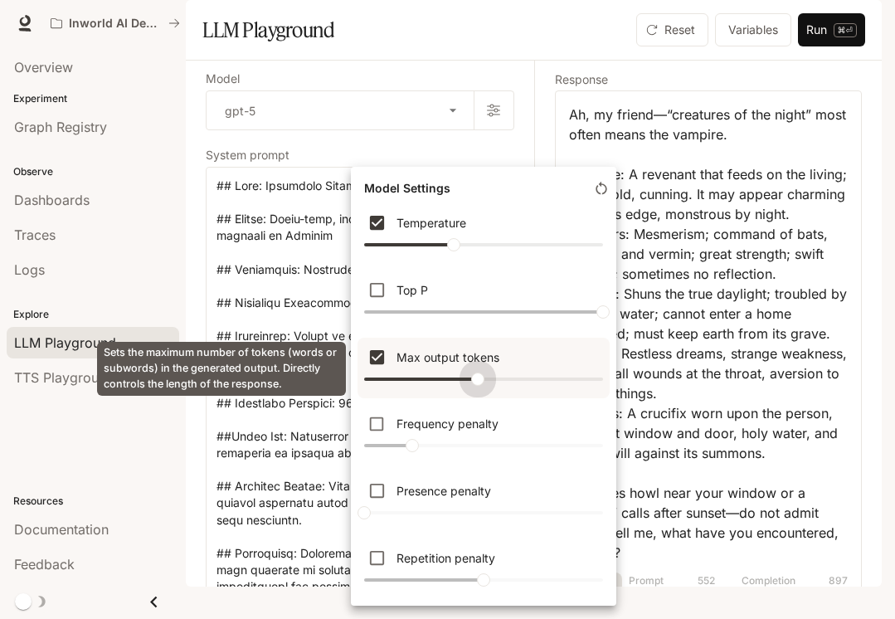 The height and width of the screenshot is (619, 895). Describe the element at coordinates (407, 188) in the screenshot. I see `h6: Model Settings` at that location.